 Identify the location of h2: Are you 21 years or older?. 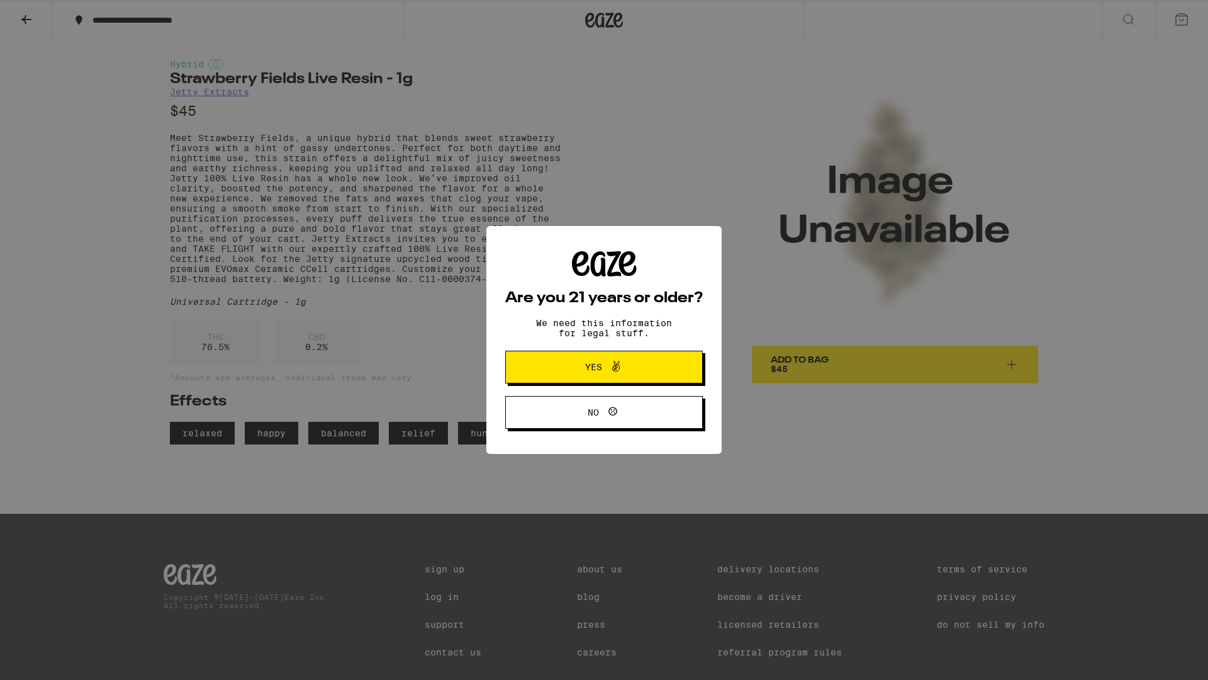
(604, 298).